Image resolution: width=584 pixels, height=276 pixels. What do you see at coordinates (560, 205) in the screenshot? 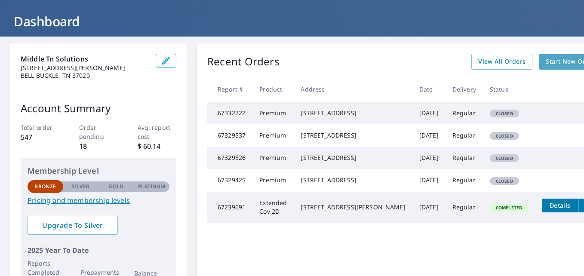
I see `span: Details` at bounding box center [560, 205].